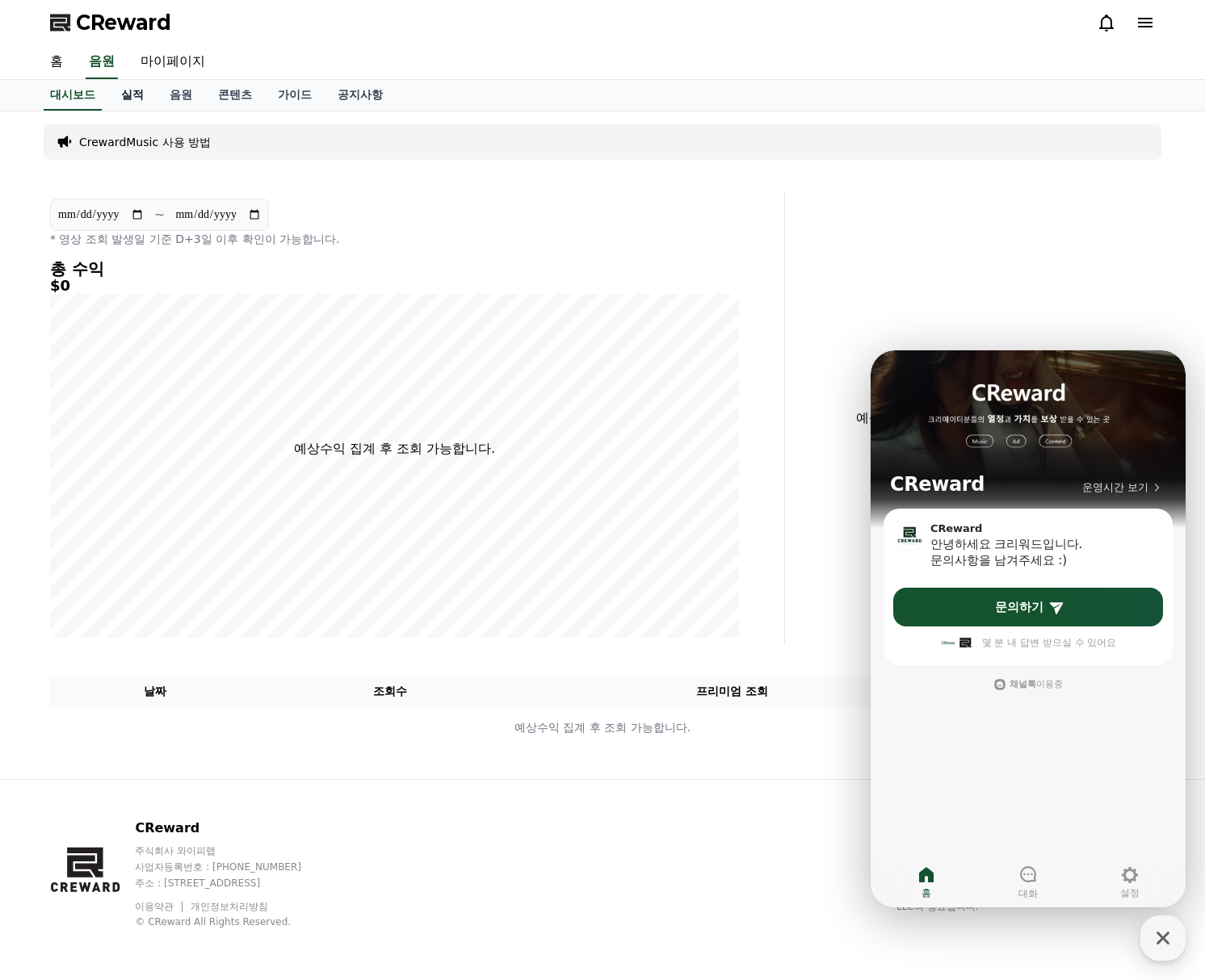  I want to click on a: 공지사항, so click(360, 96).